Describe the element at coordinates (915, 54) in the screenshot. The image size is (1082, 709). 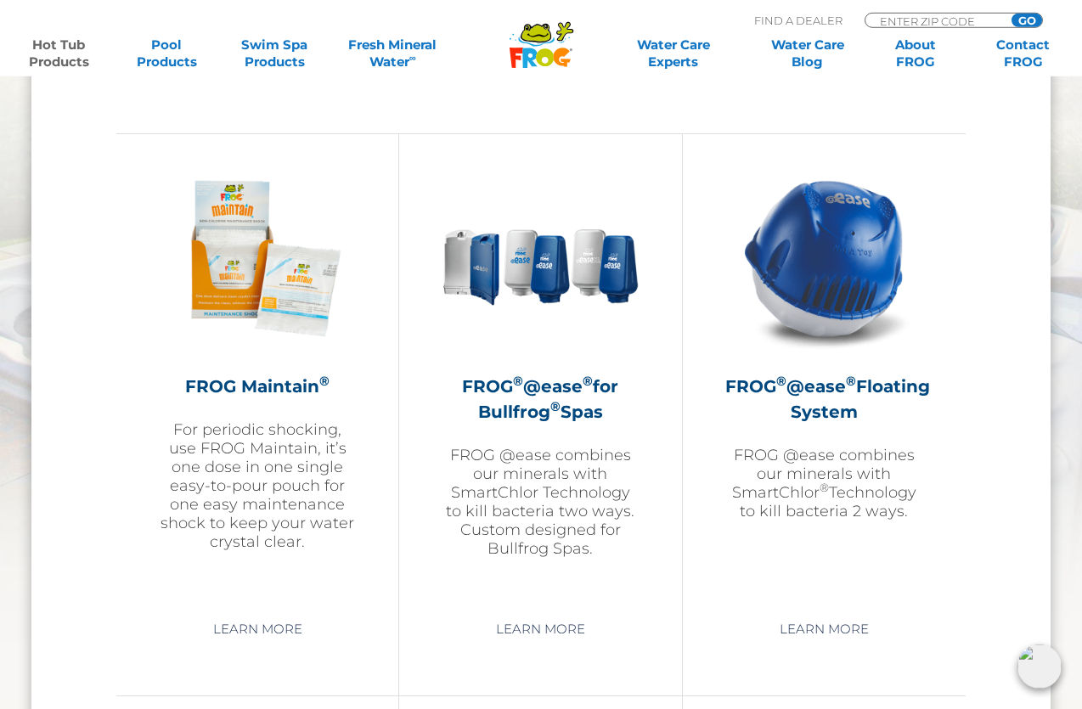
I see `a: AboutFROG` at that location.